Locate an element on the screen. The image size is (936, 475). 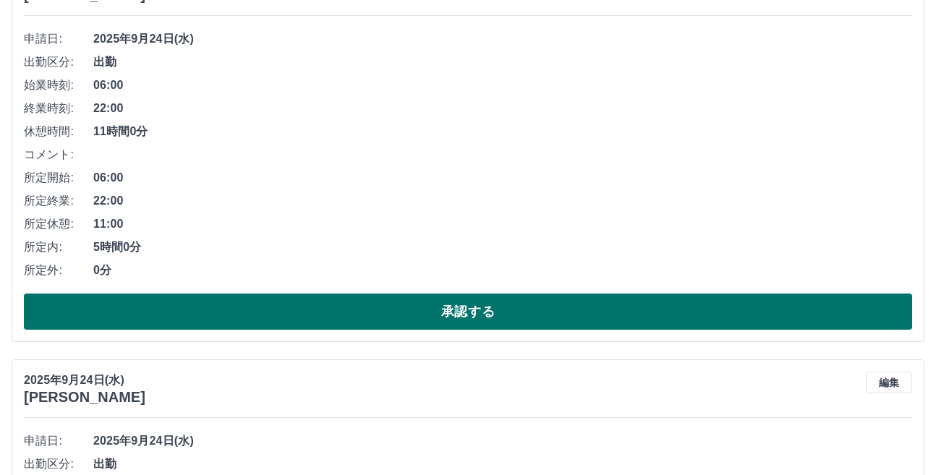
span: 所定休憩: is located at coordinates (59, 224).